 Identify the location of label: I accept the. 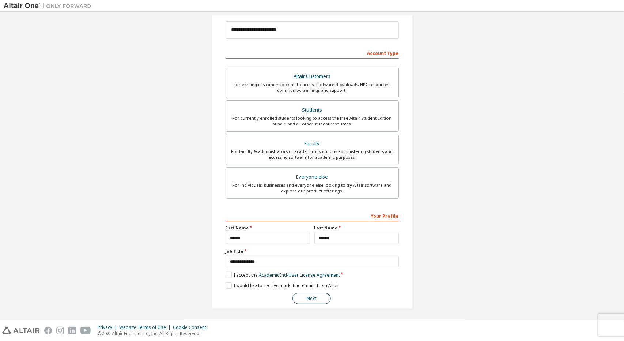
(283, 275).